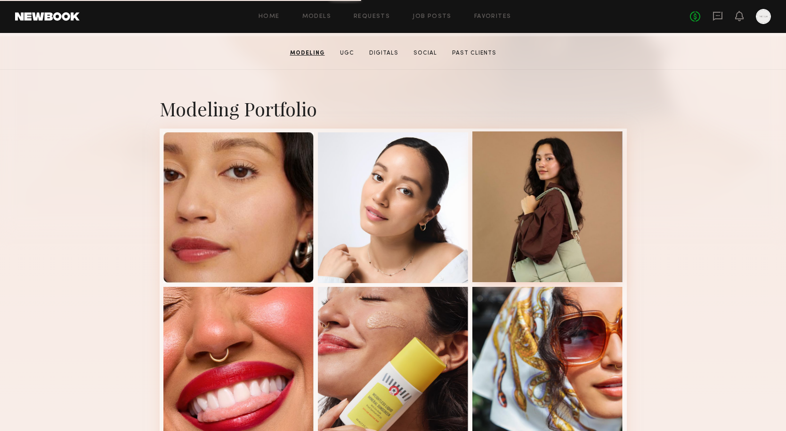  What do you see at coordinates (384, 53) in the screenshot?
I see `a: Digitals` at bounding box center [384, 53].